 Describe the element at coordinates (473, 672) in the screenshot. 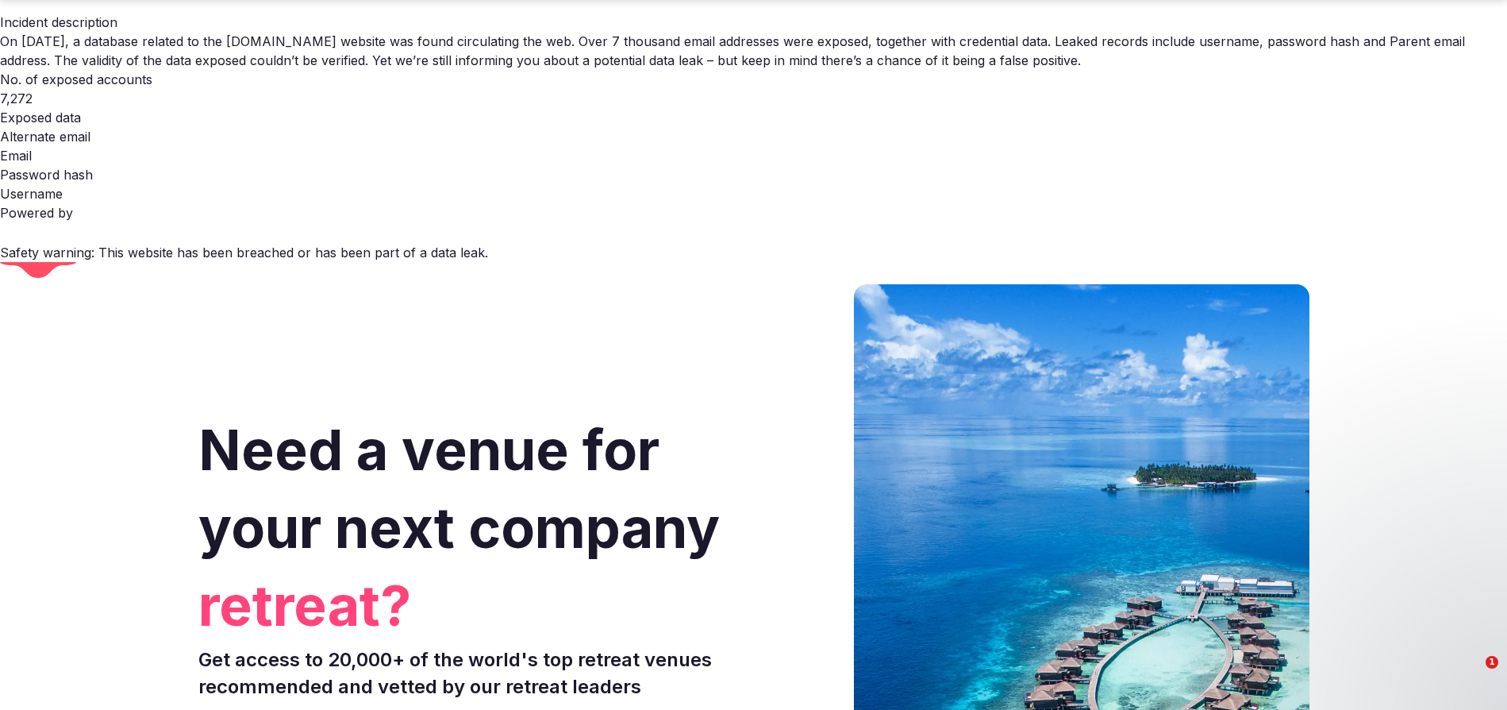

I see `p: Get access to 20,000+ of the world's top retreat venues recommended and vetted by our retreat lea...` at that location.